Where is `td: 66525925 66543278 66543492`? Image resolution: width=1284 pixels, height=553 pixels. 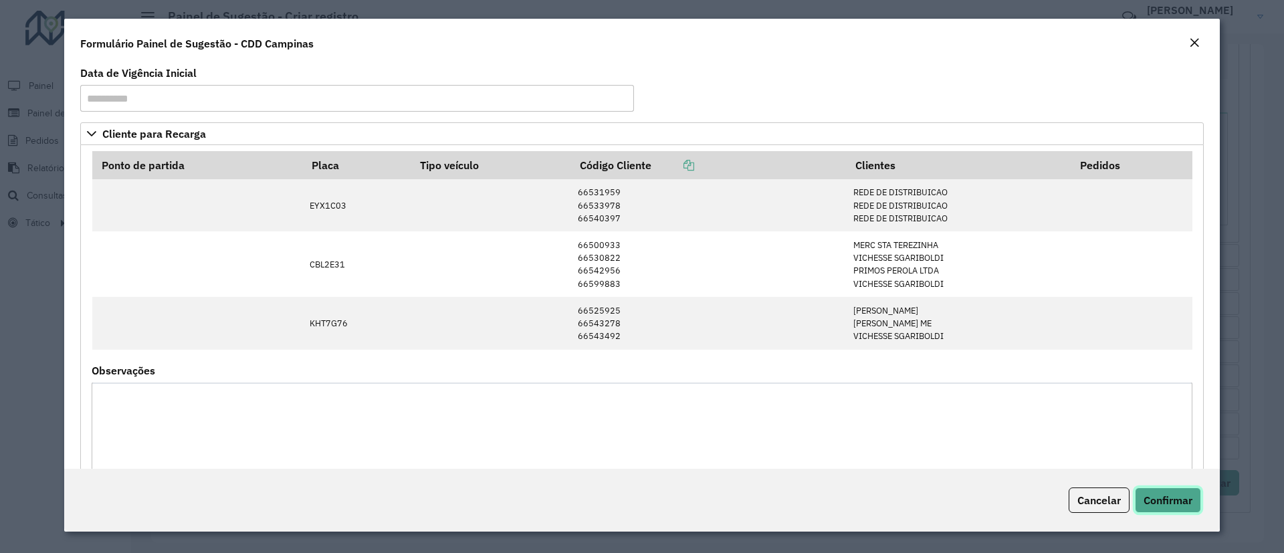 td: 66525925 66543278 66543492 is located at coordinates (709, 323).